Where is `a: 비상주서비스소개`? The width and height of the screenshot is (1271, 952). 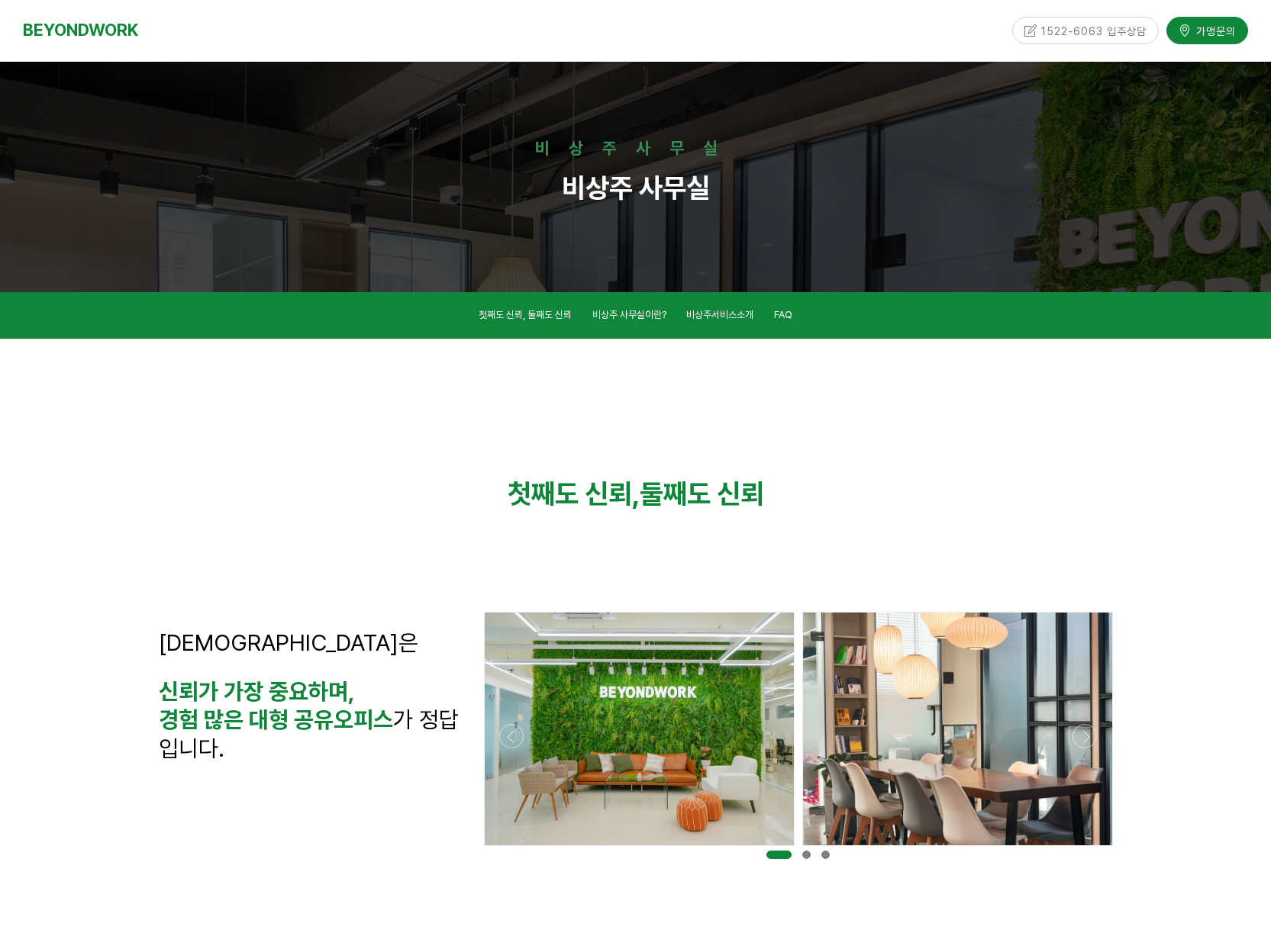 a: 비상주서비스소개 is located at coordinates (720, 317).